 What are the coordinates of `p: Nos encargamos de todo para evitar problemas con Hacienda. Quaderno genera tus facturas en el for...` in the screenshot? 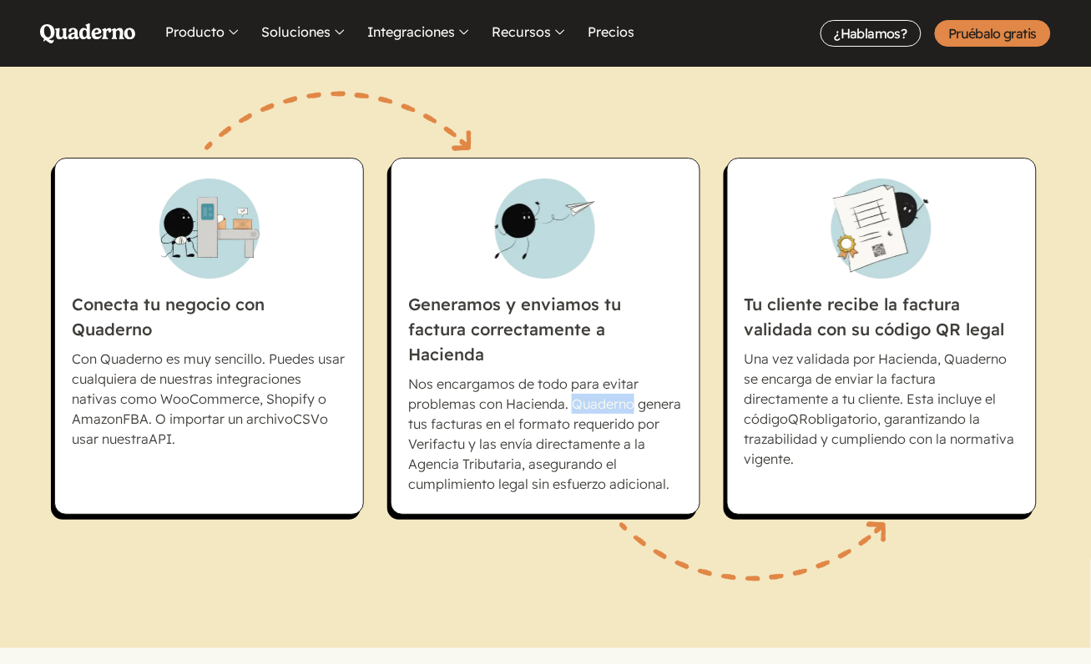 It's located at (545, 434).